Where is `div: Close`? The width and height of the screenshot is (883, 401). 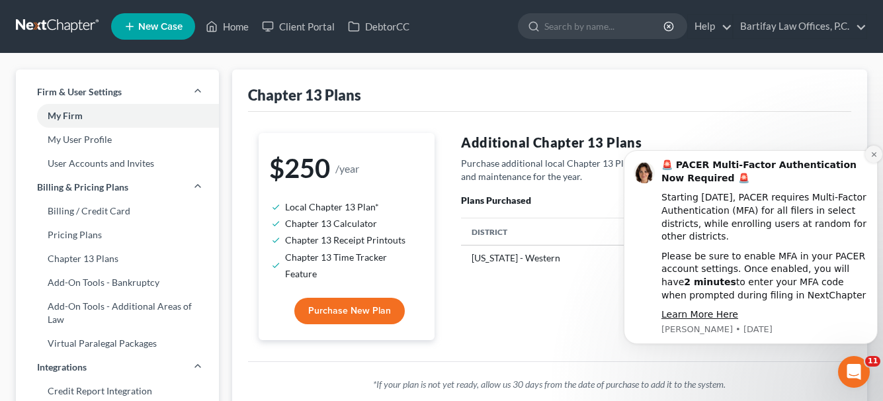
div: Close is located at coordinates (239, 33).